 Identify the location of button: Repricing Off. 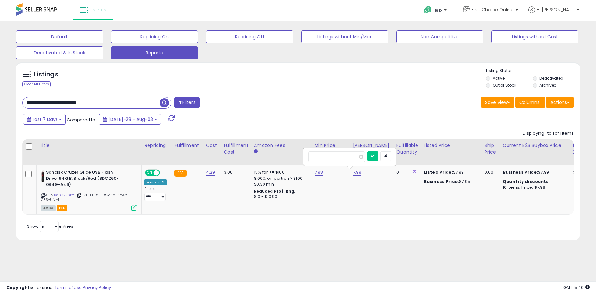
(250, 37).